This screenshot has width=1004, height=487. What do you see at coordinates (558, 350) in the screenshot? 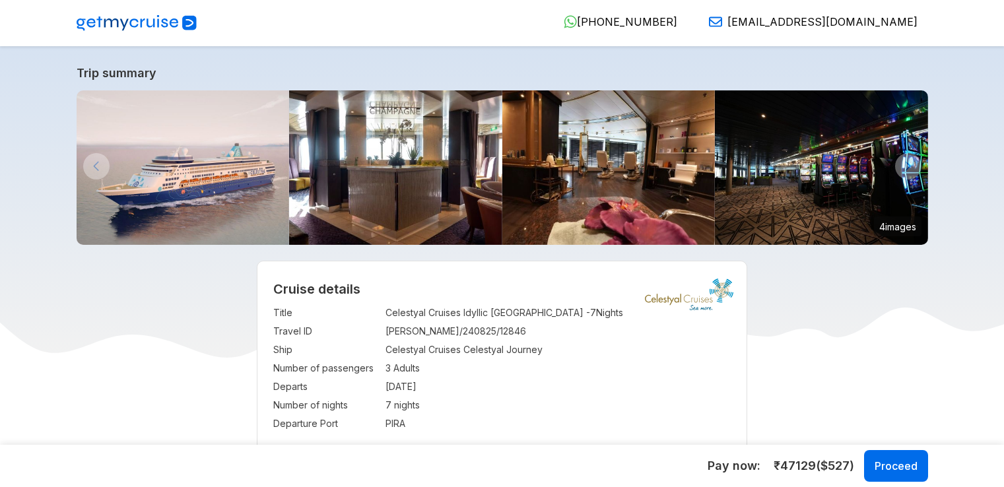
I see `td: Celestyal Cruises Celestyal Journey` at bounding box center [558, 350].